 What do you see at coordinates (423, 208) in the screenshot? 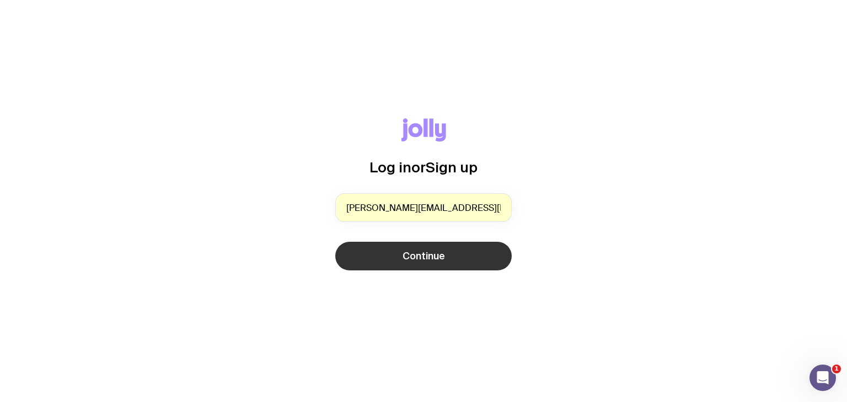
I see `input: you@email.com` at bounding box center [423, 208].